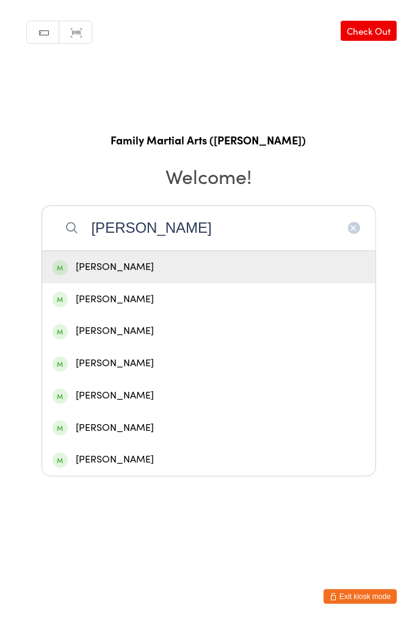 This screenshot has width=417, height=624. What do you see at coordinates (209, 228) in the screenshot?
I see `input: Search` at bounding box center [209, 228].